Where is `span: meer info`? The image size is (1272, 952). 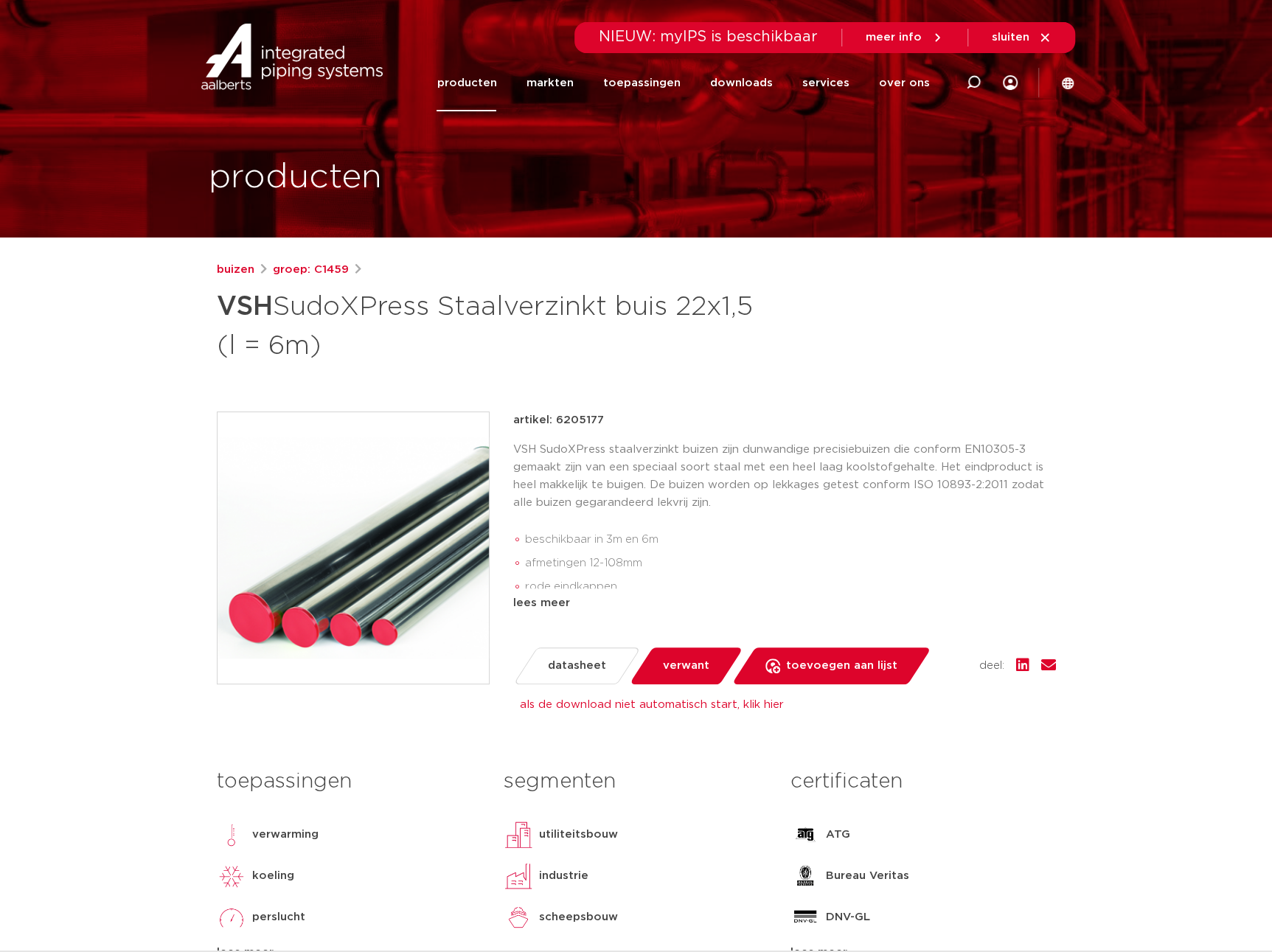 span: meer info is located at coordinates (894, 37).